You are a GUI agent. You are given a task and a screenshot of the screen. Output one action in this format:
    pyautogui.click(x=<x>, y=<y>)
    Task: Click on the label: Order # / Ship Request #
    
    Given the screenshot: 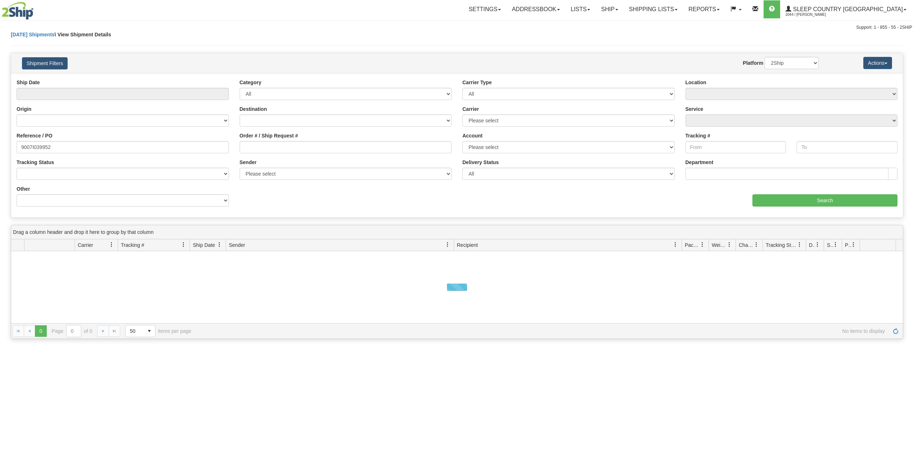 What is the action you would take?
    pyautogui.click(x=269, y=136)
    